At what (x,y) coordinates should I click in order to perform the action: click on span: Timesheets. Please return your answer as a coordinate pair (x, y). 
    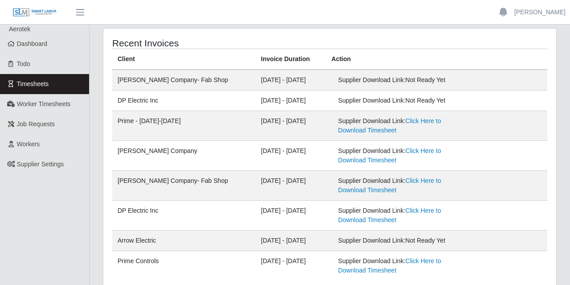
    Looking at the image, I should click on (33, 84).